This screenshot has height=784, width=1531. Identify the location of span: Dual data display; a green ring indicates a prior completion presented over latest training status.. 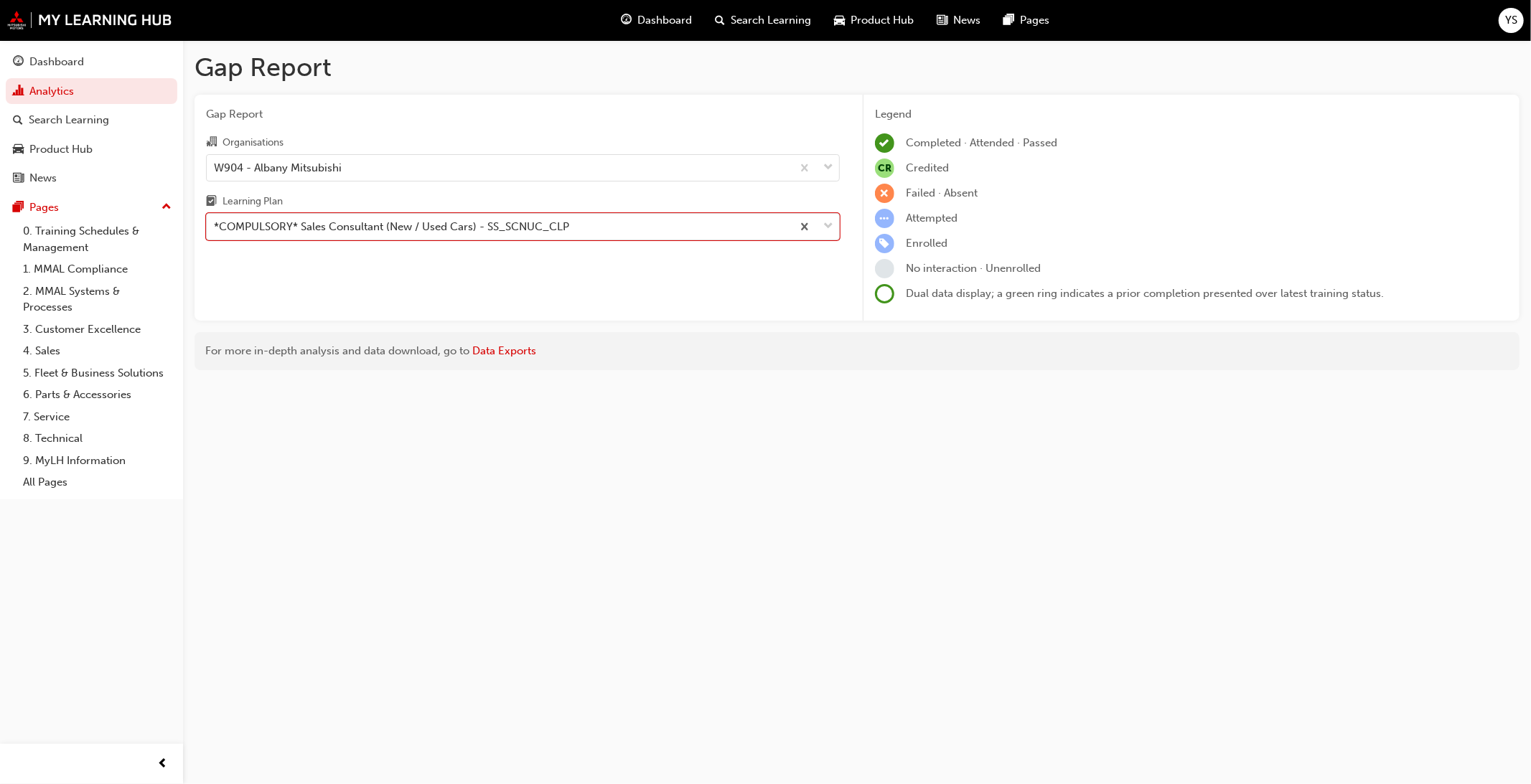
(1145, 294).